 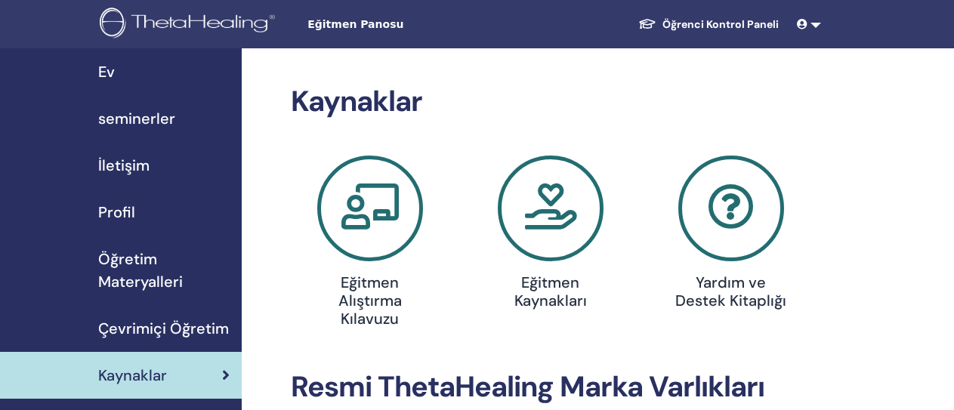 What do you see at coordinates (550, 292) in the screenshot?
I see `h4: Eğitmen Kaynakları` at bounding box center [550, 292].